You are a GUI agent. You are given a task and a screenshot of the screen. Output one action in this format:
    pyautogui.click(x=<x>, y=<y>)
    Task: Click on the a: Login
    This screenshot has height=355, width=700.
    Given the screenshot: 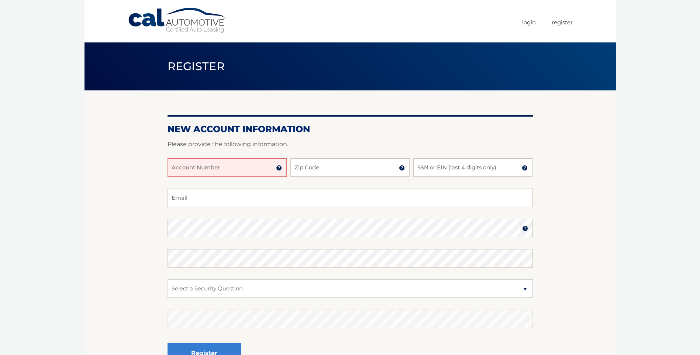 What is the action you would take?
    pyautogui.click(x=529, y=22)
    